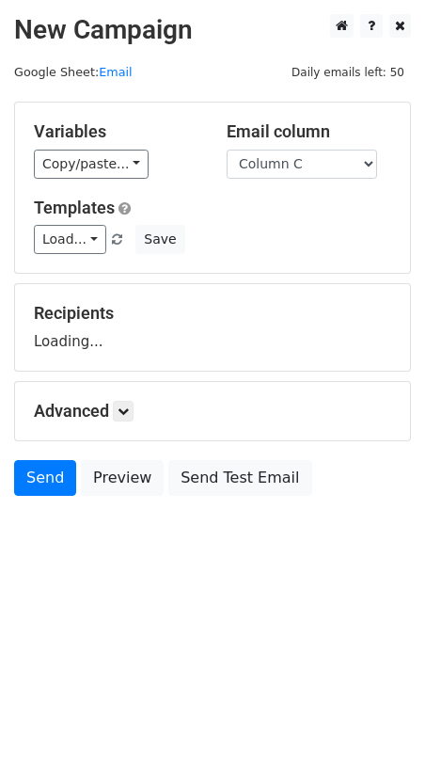  Describe the element at coordinates (348, 72) in the screenshot. I see `a: Daily emails left: 50` at that location.